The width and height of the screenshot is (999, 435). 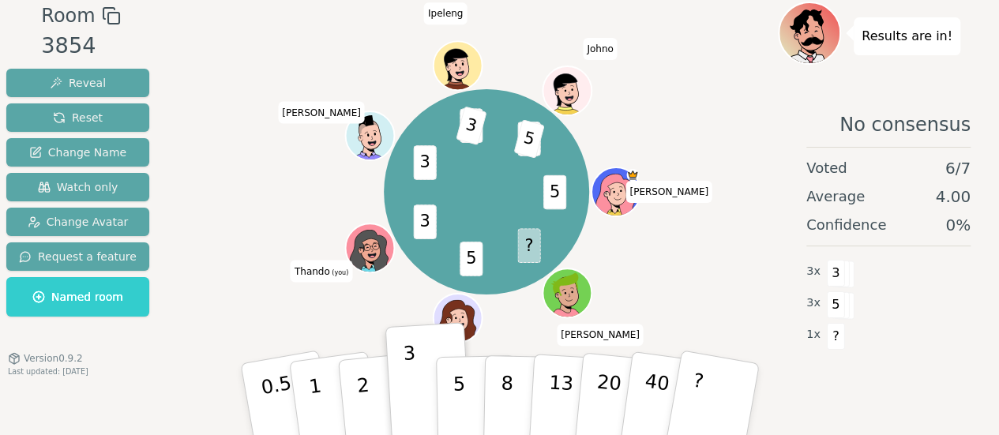 I want to click on button: Reset, so click(x=77, y=118).